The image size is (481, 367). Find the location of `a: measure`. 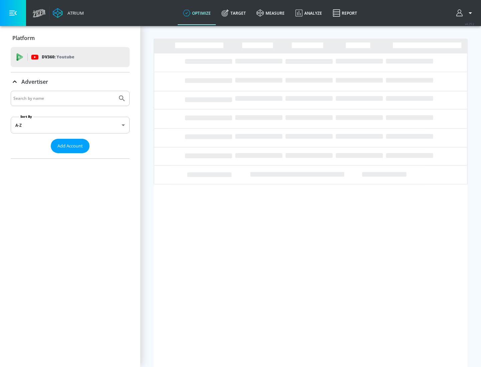

a: measure is located at coordinates (271, 13).